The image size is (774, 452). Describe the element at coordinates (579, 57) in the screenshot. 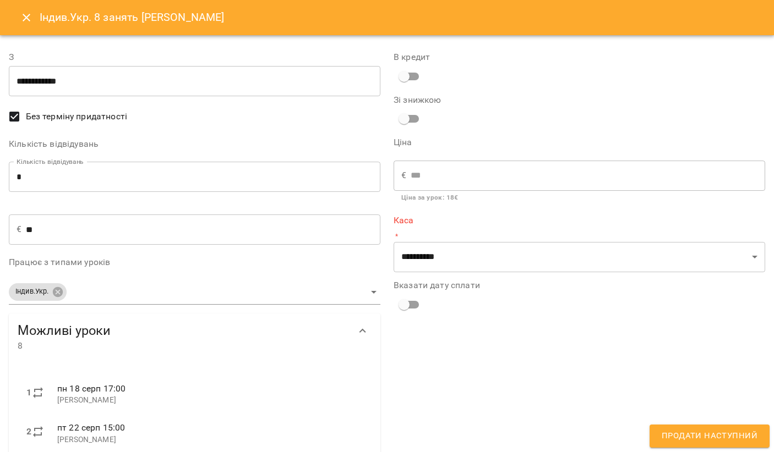

I see `label: В кредит` at that location.